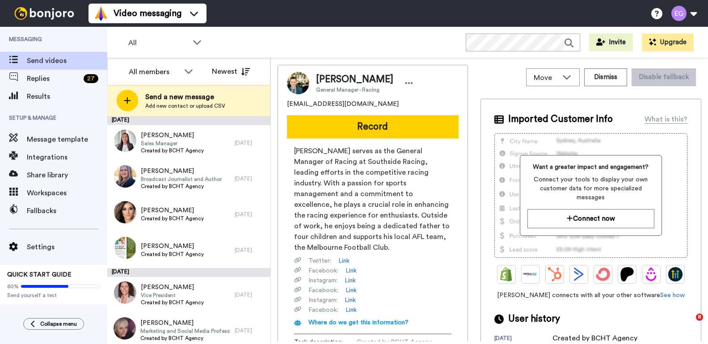 This screenshot has height=344, width=708. I want to click on button: Record, so click(373, 127).